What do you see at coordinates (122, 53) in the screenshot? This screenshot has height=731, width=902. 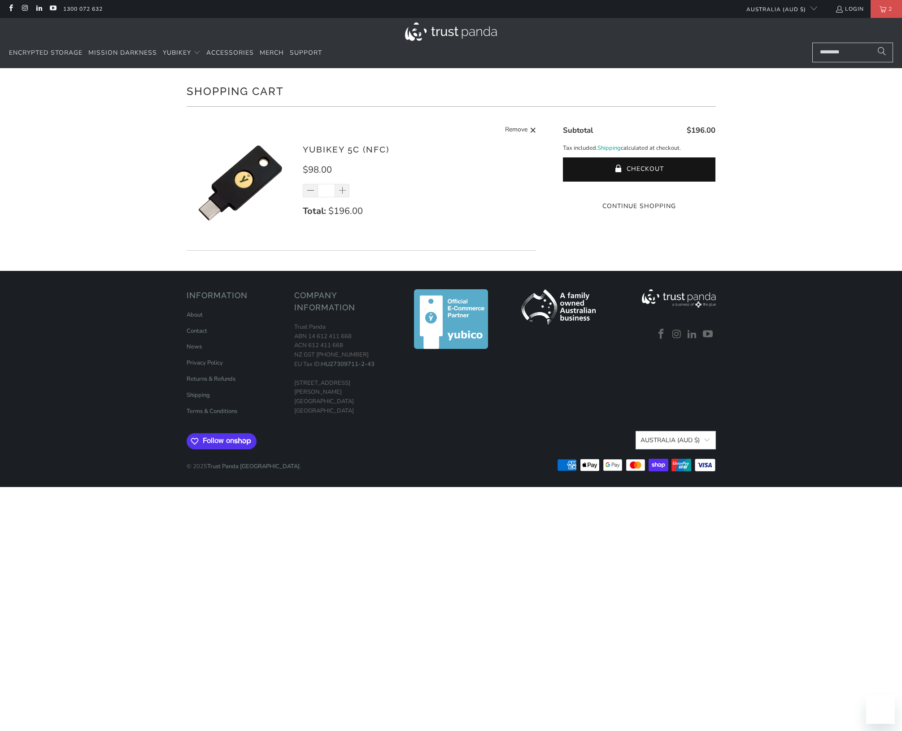 I see `a: Mission Darkness` at bounding box center [122, 53].